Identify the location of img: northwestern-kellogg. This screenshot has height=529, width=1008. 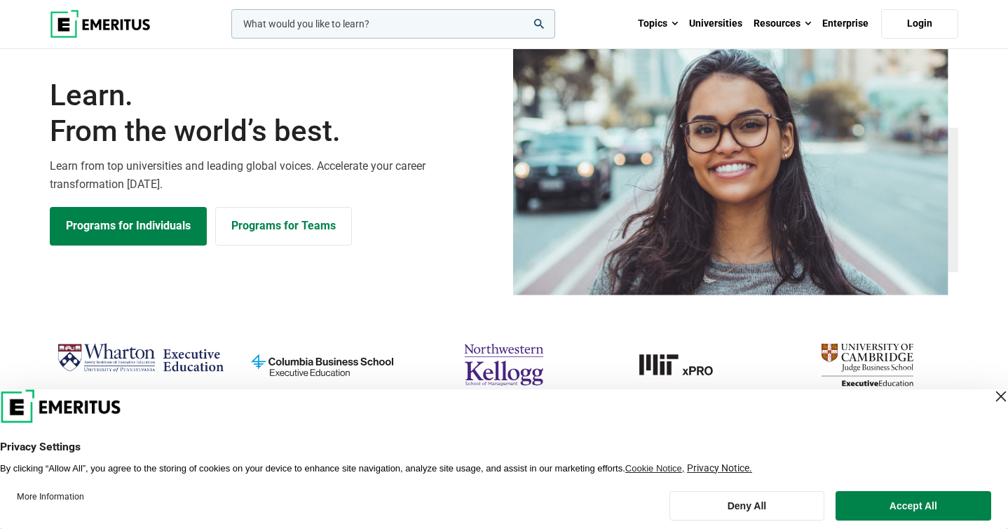
(503, 364).